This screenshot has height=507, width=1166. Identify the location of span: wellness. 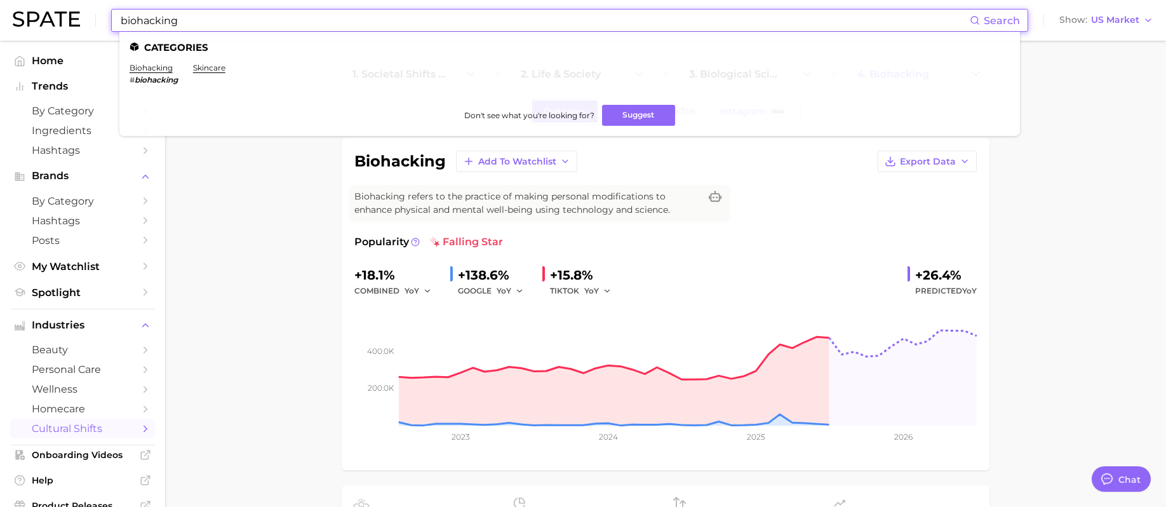
(83, 389).